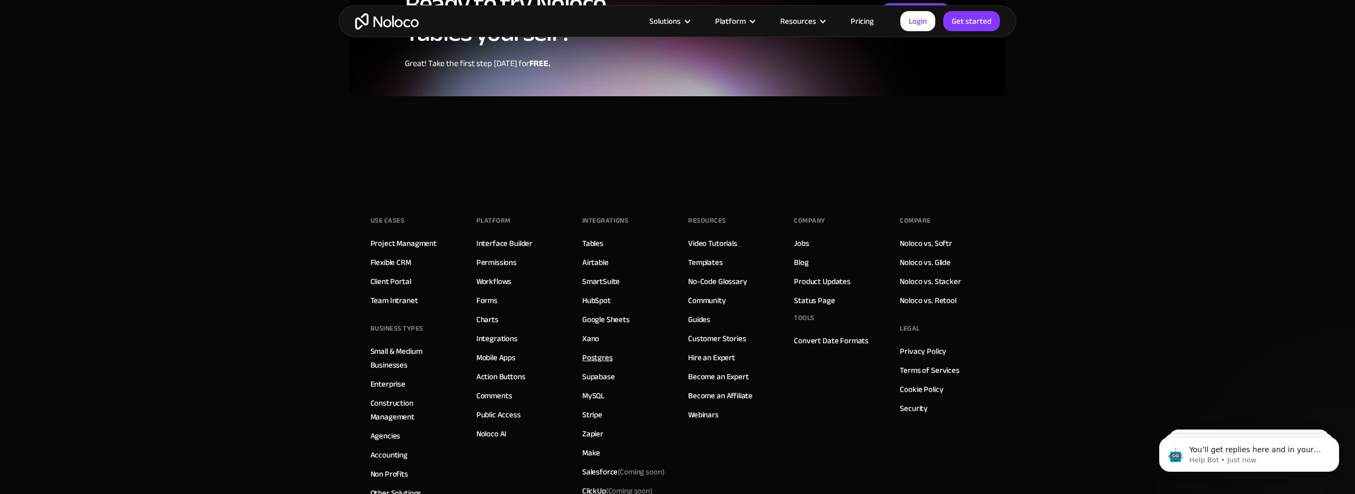 Image resolution: width=1355 pixels, height=494 pixels. I want to click on a: Postgres, so click(598, 358).